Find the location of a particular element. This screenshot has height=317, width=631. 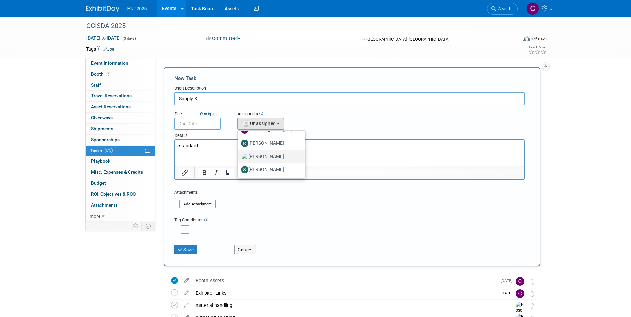

body: Rich Text Area. Press ALT-0 for help. is located at coordinates (175, 6).